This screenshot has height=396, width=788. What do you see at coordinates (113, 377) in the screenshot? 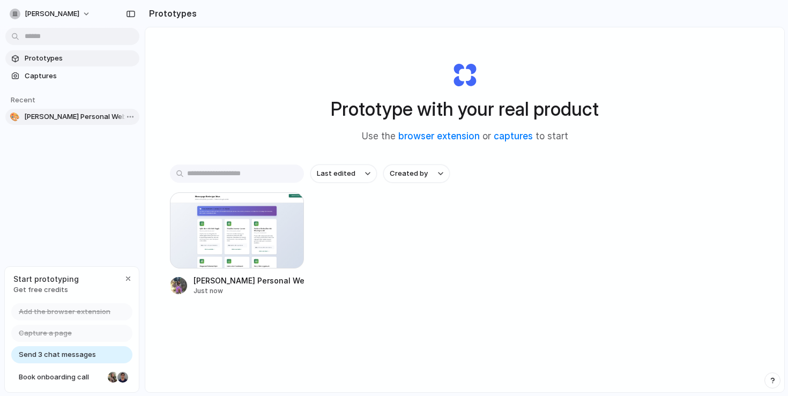
I see `div: Nicole Kubica` at bounding box center [113, 377].